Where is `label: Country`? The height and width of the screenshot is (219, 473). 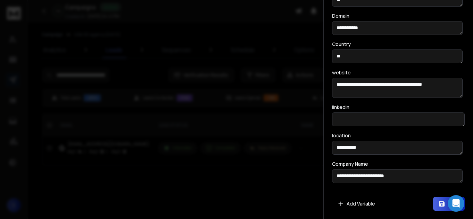
label: Country is located at coordinates (342, 44).